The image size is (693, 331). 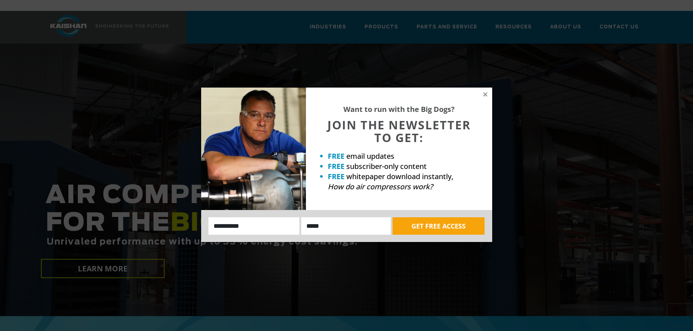 What do you see at coordinates (485, 95) in the screenshot?
I see `button: Close` at bounding box center [485, 95].